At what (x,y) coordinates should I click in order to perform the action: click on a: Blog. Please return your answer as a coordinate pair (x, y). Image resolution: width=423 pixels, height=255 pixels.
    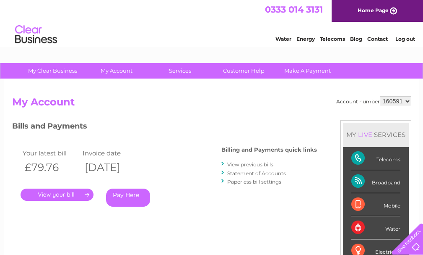
    Looking at the image, I should click on (356, 39).